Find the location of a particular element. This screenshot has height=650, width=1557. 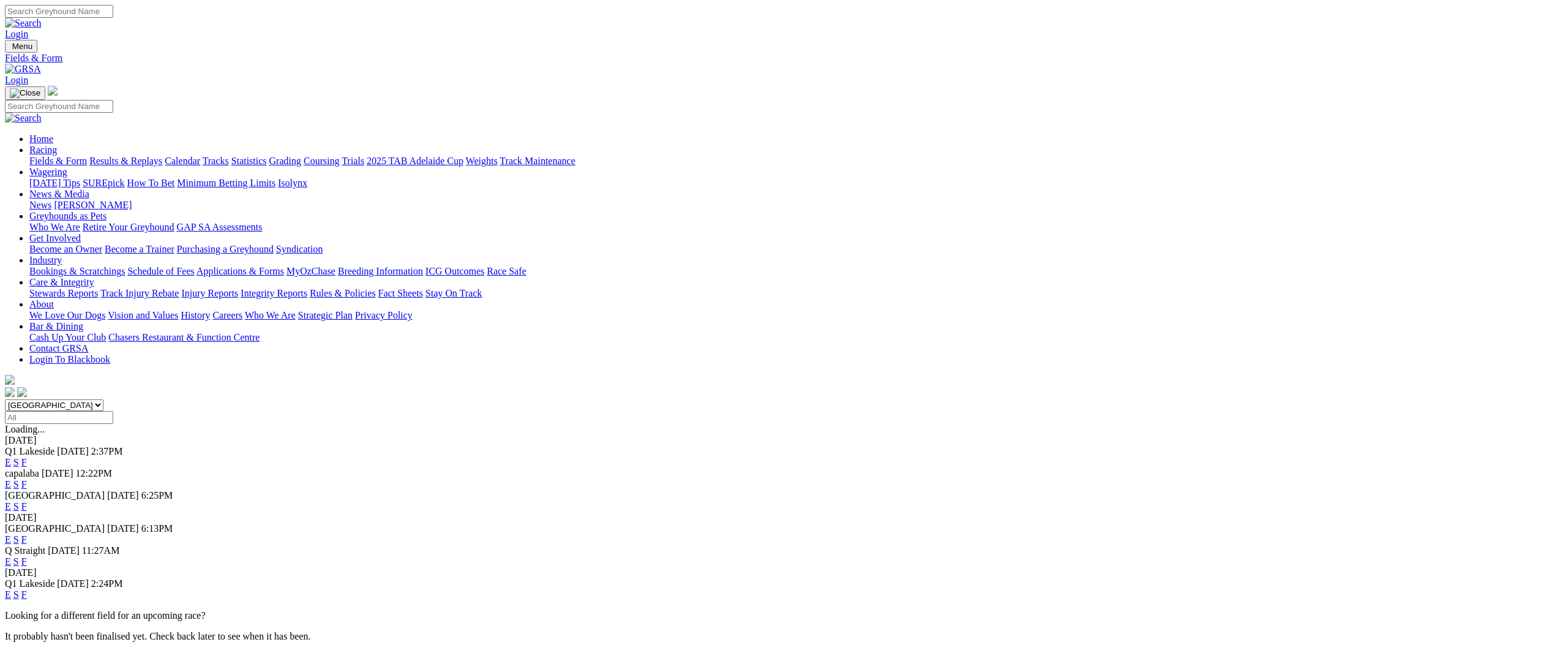

span: Loading... is located at coordinates (24, 429).